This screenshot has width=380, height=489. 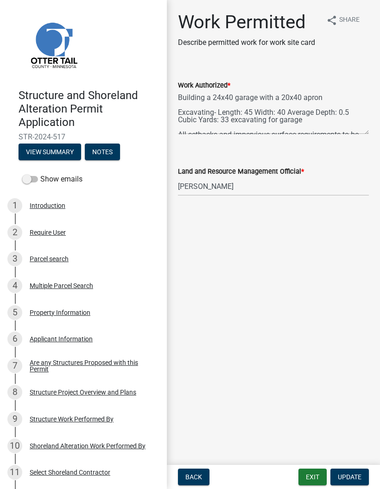 I want to click on div: 10, so click(x=15, y=446).